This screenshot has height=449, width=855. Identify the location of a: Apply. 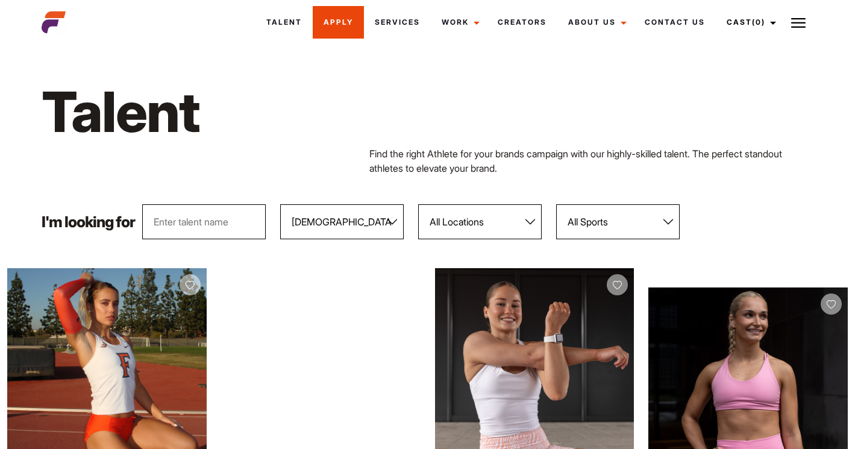
(338, 22).